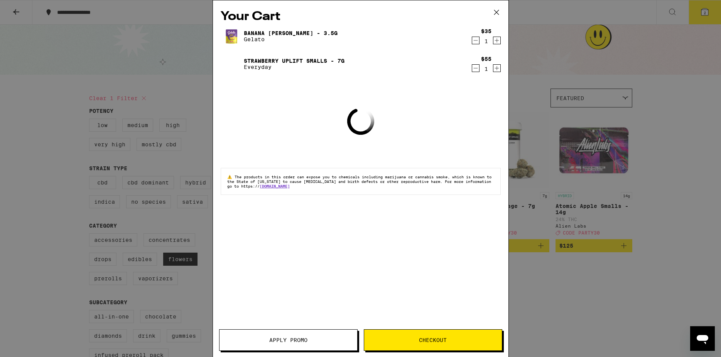  I want to click on p: Everyday, so click(294, 67).